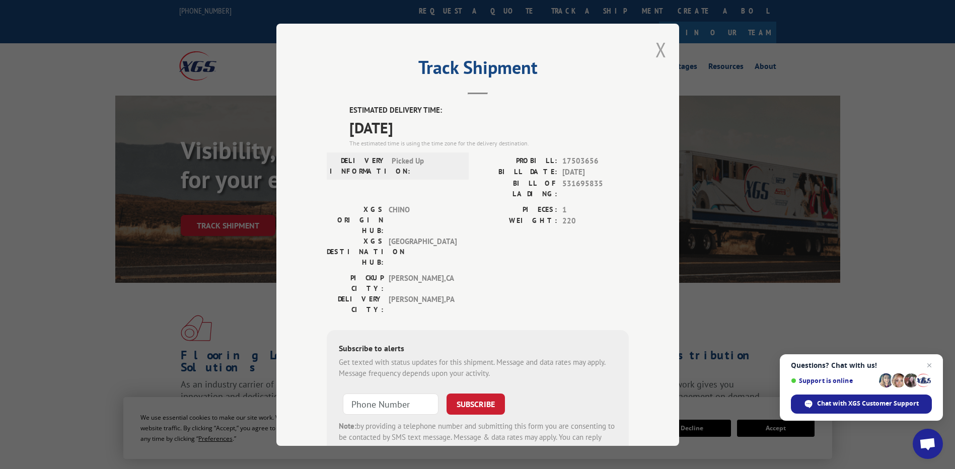 Image resolution: width=955 pixels, height=469 pixels. I want to click on label: BILL OF LADING:, so click(518, 188).